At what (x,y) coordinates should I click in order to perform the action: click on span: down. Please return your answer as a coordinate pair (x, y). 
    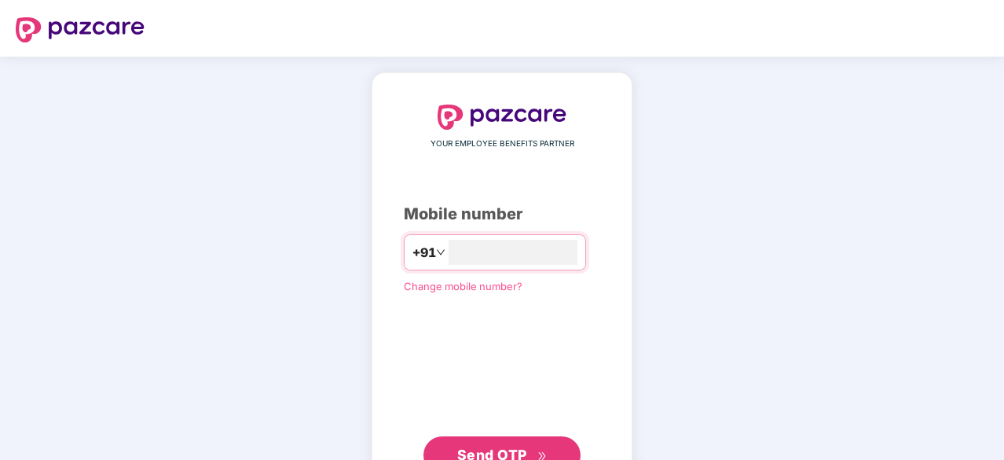
    Looking at the image, I should click on (441, 252).